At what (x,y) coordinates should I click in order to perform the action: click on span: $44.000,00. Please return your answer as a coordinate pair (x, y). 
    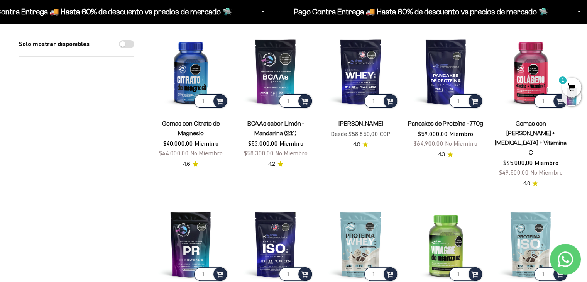
    Looking at the image, I should click on (174, 153).